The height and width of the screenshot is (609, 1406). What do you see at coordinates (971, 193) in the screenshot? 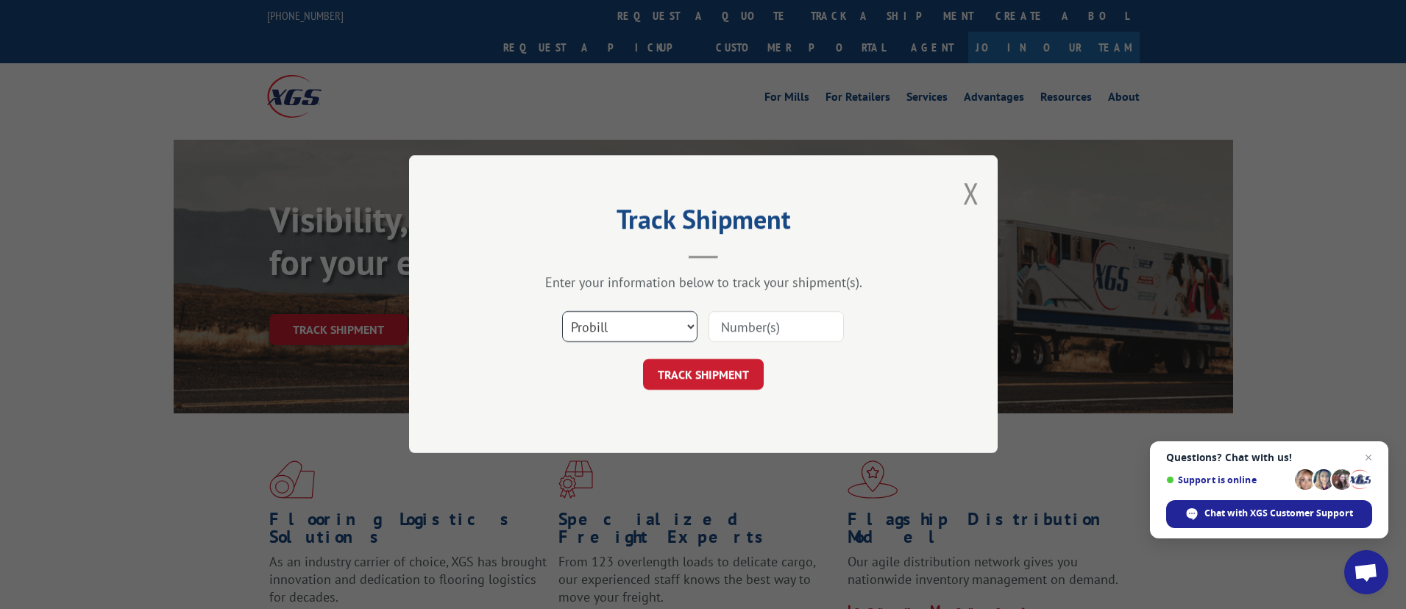
I see `button: Close modal` at bounding box center [971, 193].